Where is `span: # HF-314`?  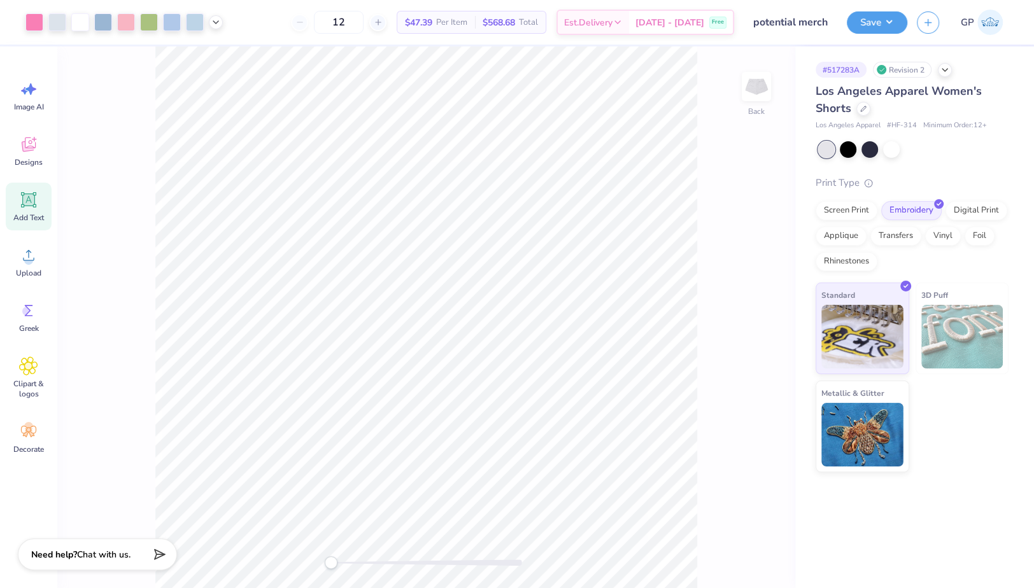
span: # HF-314 is located at coordinates (902, 125).